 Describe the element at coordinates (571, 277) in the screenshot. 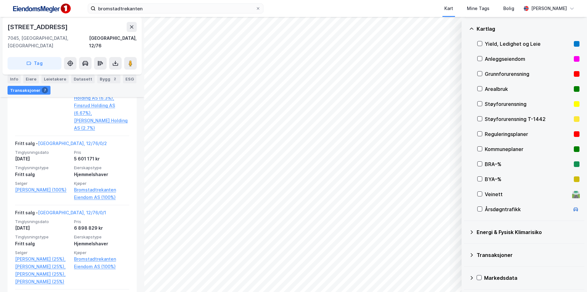

I see `div: Kontrollprogram for chat` at that location.